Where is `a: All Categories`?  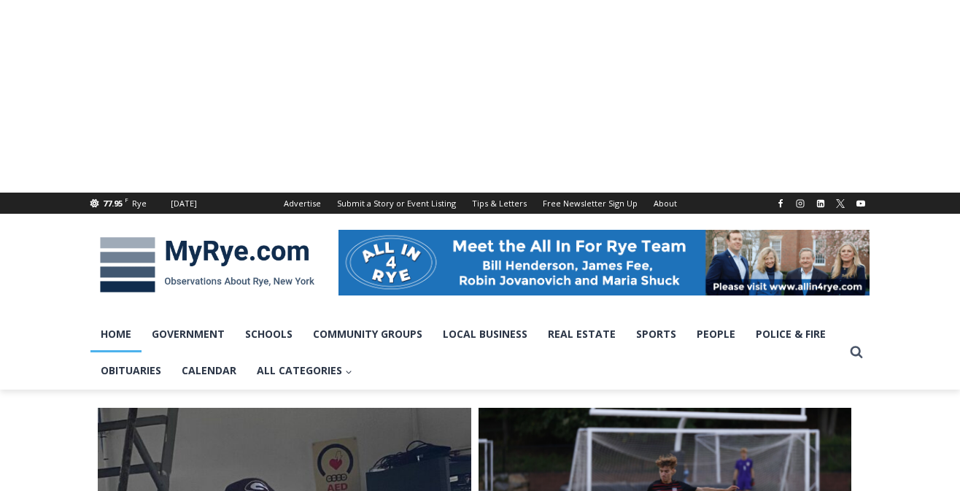 a: All Categories is located at coordinates (304, 371).